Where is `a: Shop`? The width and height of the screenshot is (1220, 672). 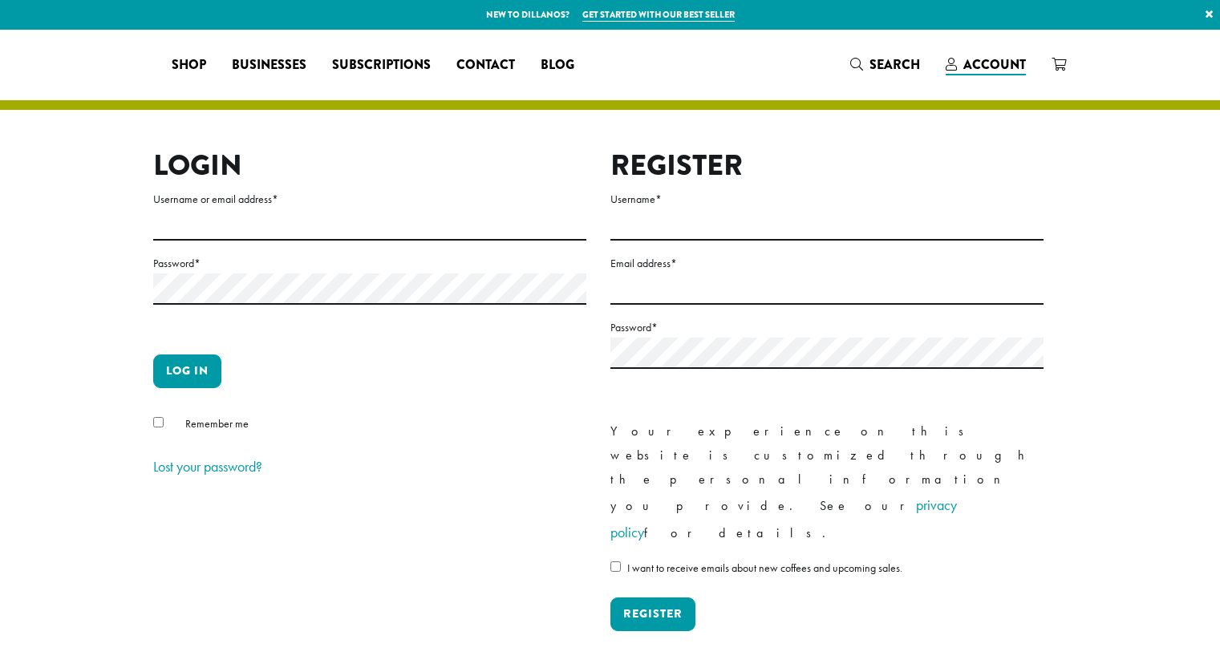
a: Shop is located at coordinates (188, 65).